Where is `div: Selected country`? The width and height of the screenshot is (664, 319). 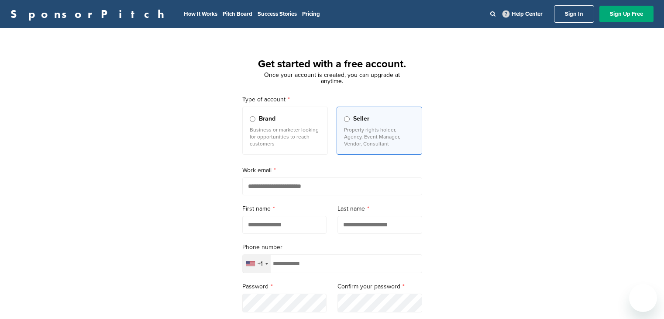
div: Selected country is located at coordinates (257, 263).